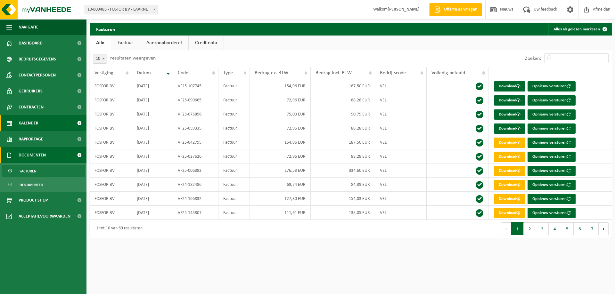  Describe the element at coordinates (579, 229) in the screenshot. I see `button: 6` at that location.